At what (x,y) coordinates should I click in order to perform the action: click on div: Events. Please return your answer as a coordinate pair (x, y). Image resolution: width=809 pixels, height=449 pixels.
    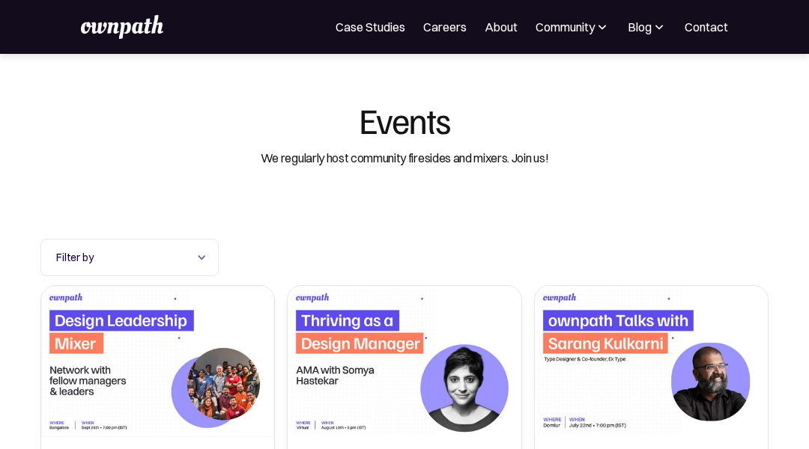
    Looking at the image, I should click on (404, 120).